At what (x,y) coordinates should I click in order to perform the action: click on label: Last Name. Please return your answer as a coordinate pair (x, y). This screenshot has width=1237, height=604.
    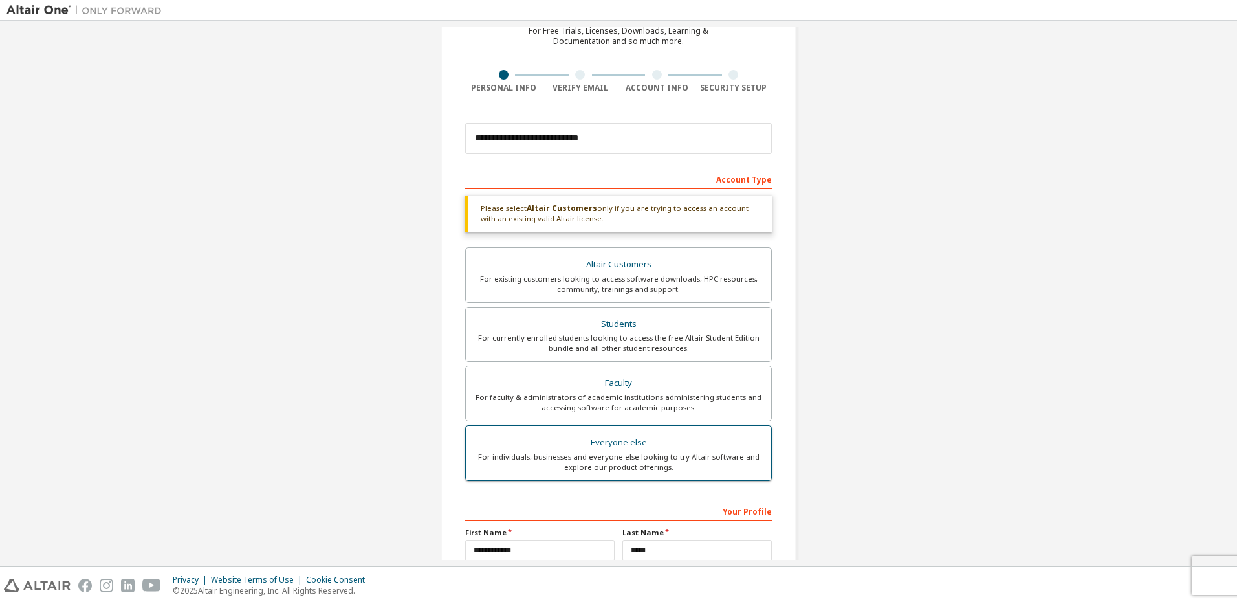
    Looking at the image, I should click on (697, 533).